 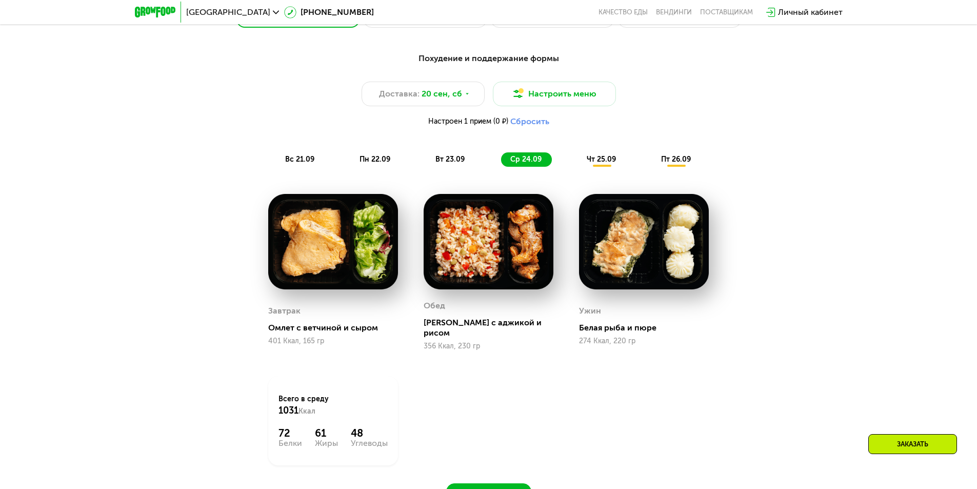 What do you see at coordinates (333, 405) in the screenshot?
I see `div: Всего в среду` at bounding box center [333, 405].